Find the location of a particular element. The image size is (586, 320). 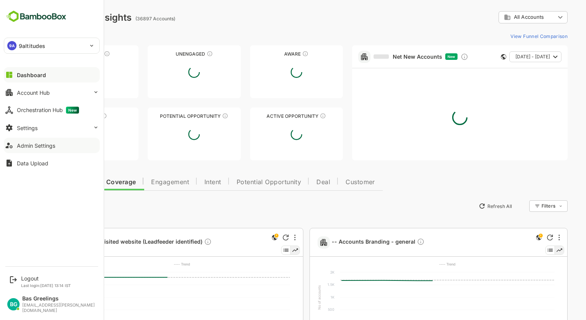

div: Unengaged is located at coordinates (167, 54).